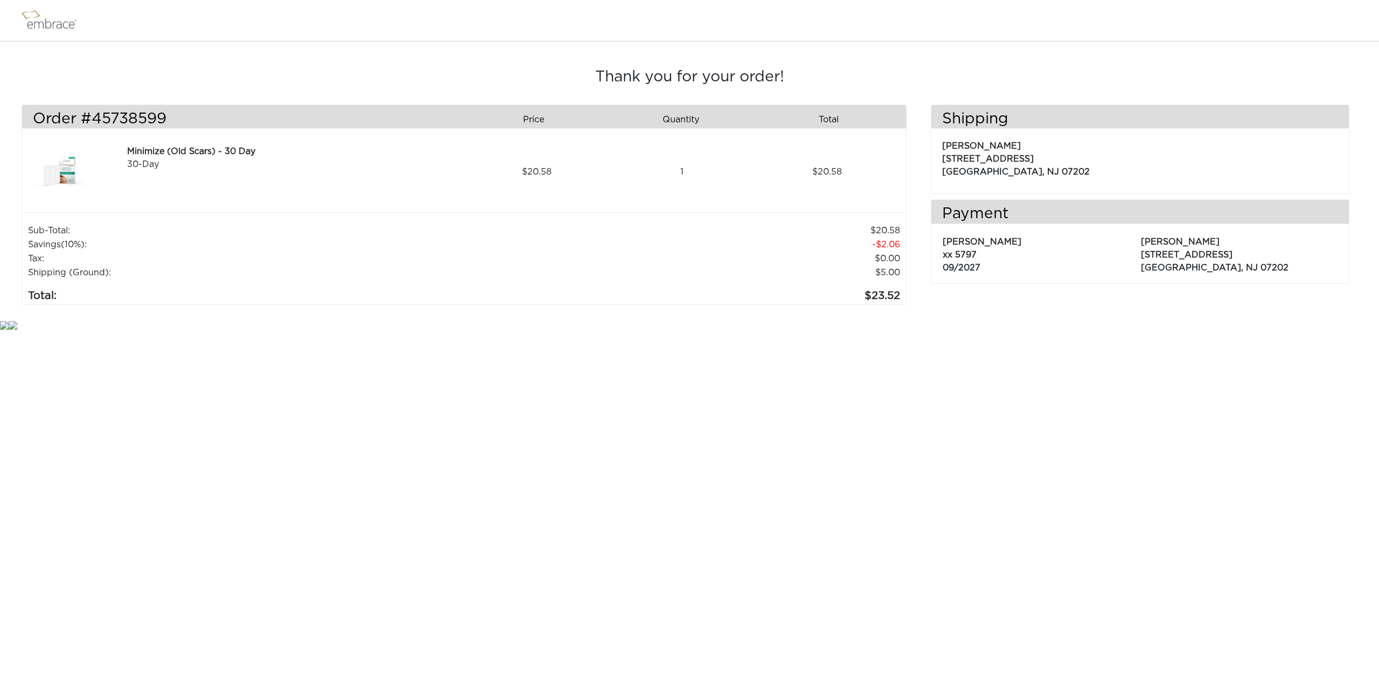 This screenshot has width=1379, height=689. What do you see at coordinates (961, 268) in the screenshot?
I see `span: 09/2027` at bounding box center [961, 268].